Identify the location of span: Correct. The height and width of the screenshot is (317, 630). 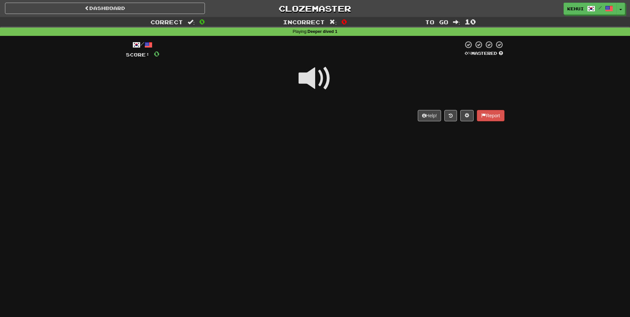
(167, 22).